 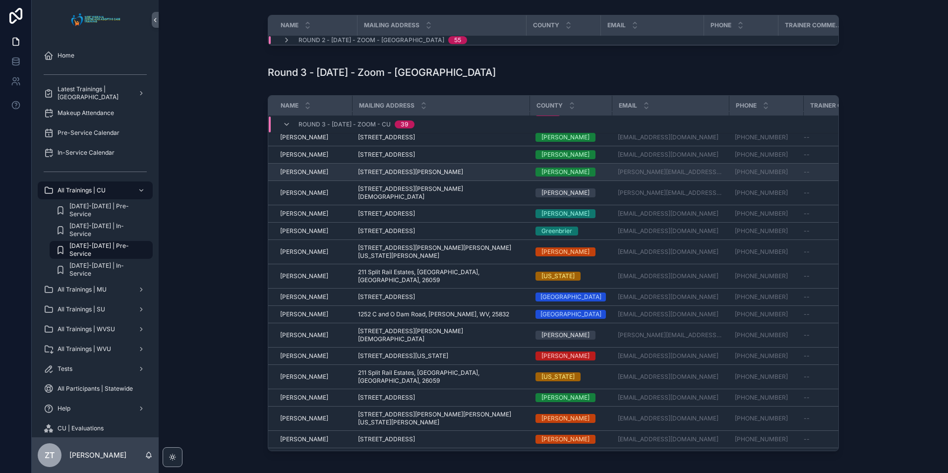 I want to click on span: All Trainings | MU, so click(x=82, y=289).